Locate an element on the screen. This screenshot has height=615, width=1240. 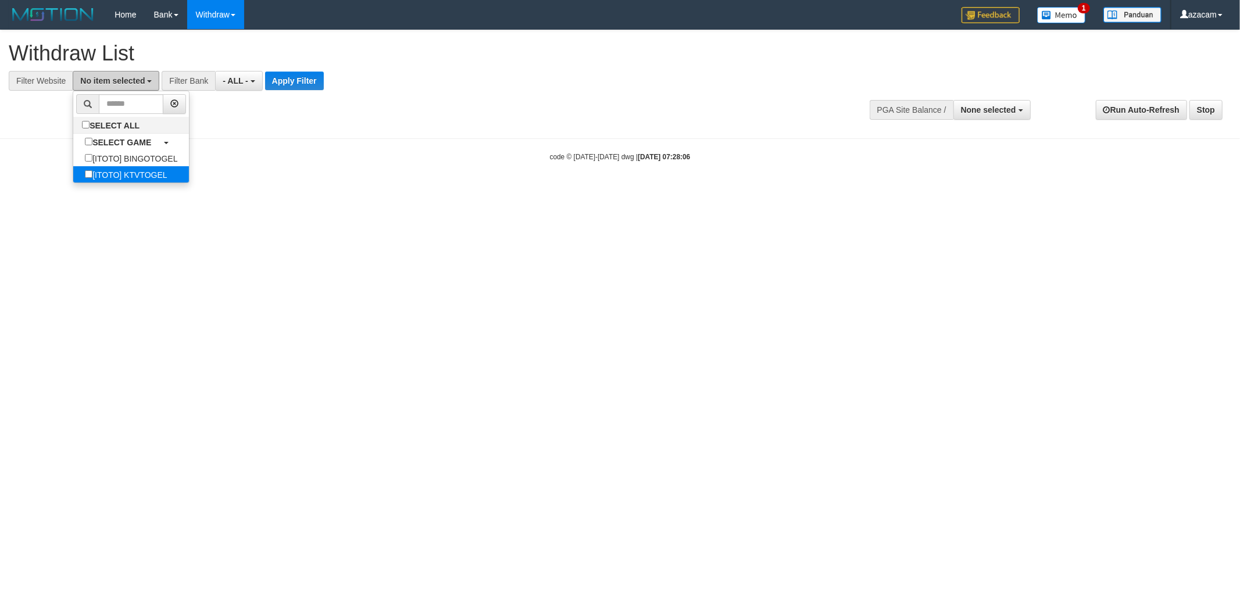
img: Button%20Memo.svg is located at coordinates (1062, 15).